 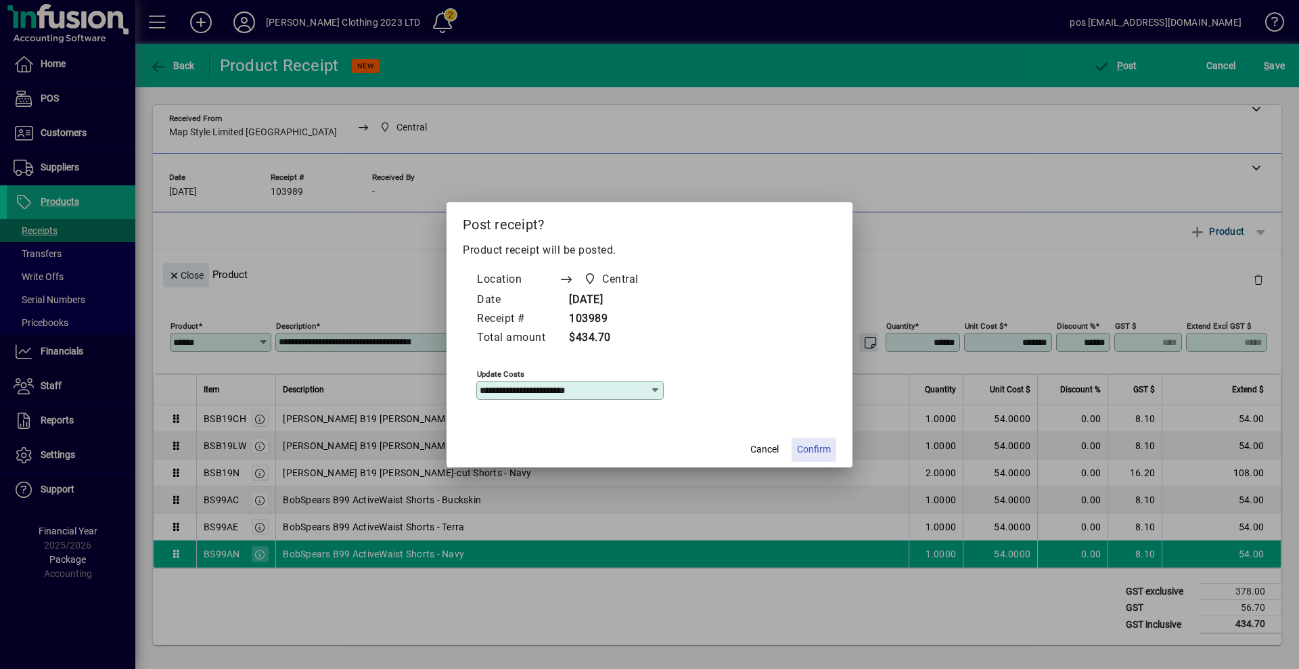 What do you see at coordinates (518, 319) in the screenshot?
I see `td: Receipt #` at bounding box center [518, 319].